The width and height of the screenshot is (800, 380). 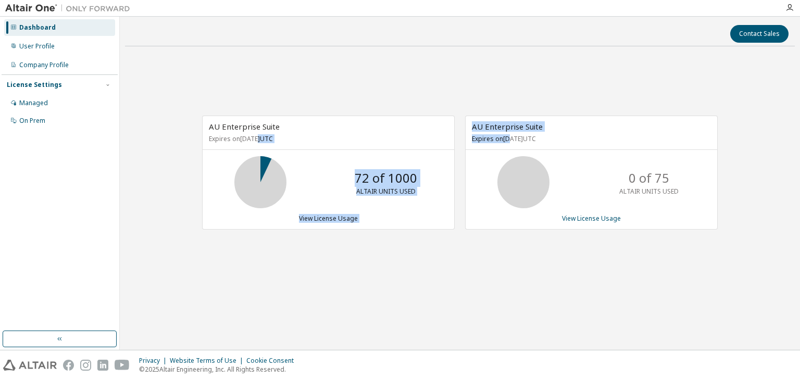 I want to click on p: © 2025 Altair Engineering, Inc. All Rights Reserved., so click(x=219, y=369).